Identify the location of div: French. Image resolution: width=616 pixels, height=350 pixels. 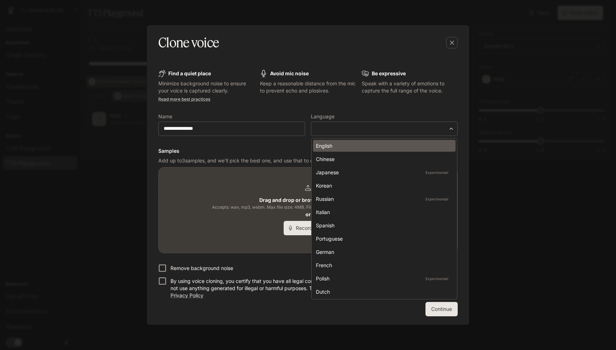
(383, 265).